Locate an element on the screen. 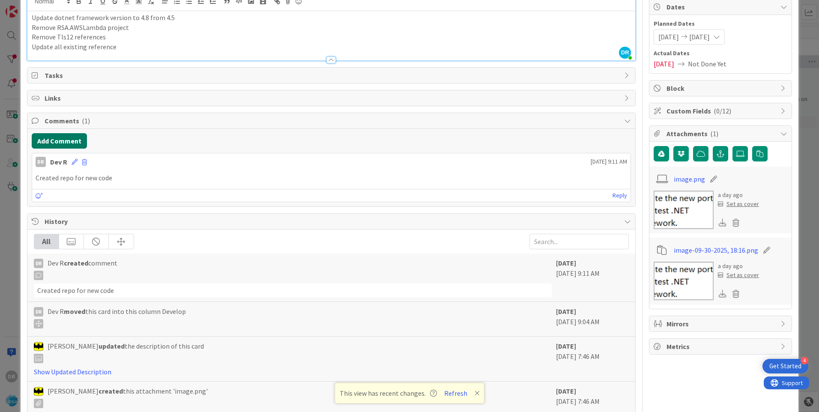 This screenshot has width=819, height=412. div: All is located at coordinates (47, 242).